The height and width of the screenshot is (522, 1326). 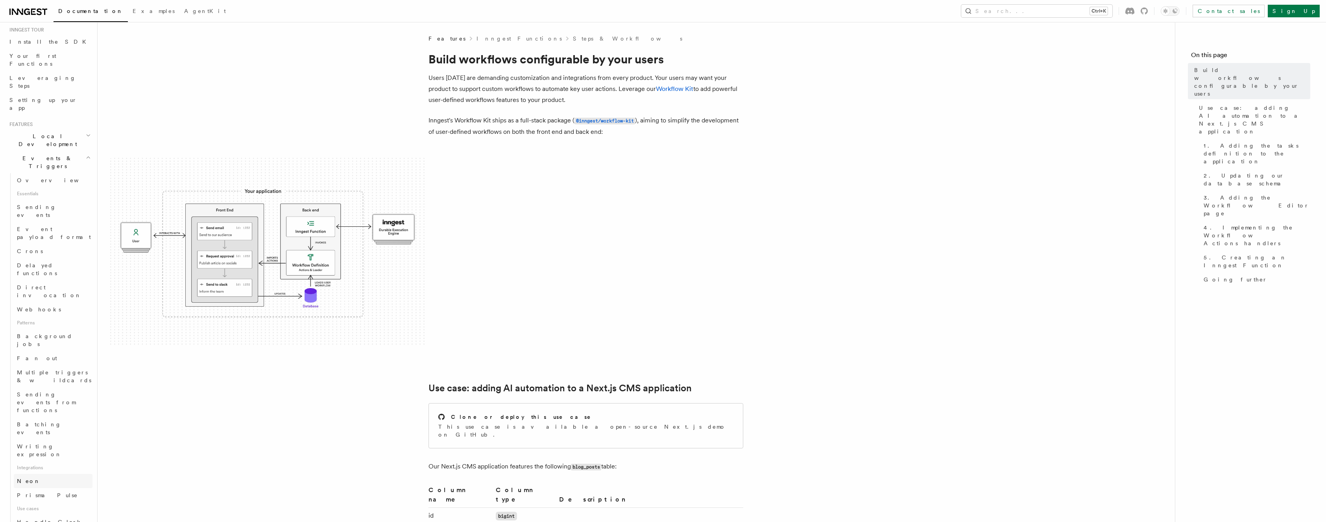 What do you see at coordinates (53, 376) in the screenshot?
I see `a: Multiple triggers & wildcards` at bounding box center [53, 376].